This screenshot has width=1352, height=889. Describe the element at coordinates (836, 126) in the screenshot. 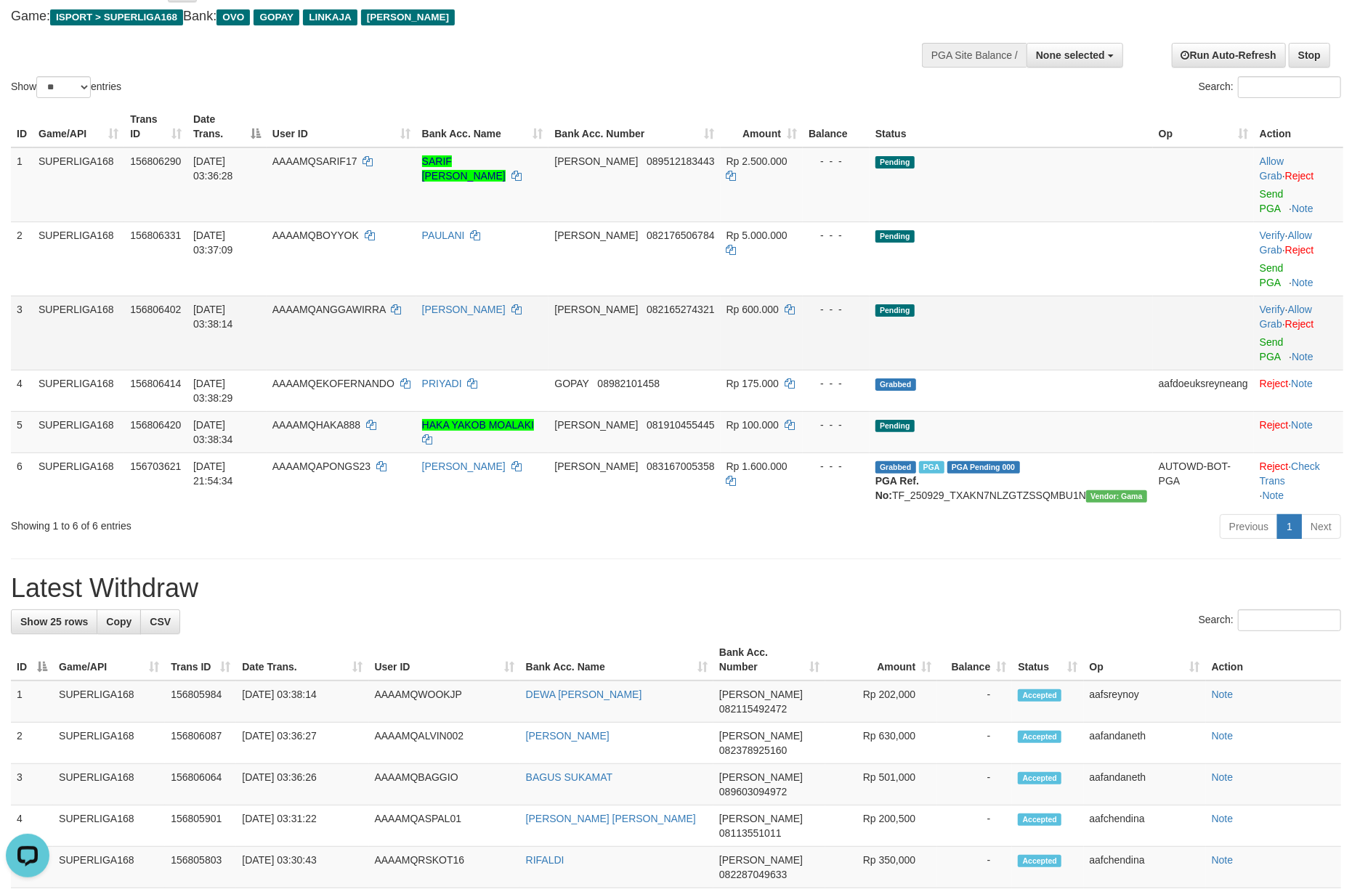

I see `th: Balance` at that location.